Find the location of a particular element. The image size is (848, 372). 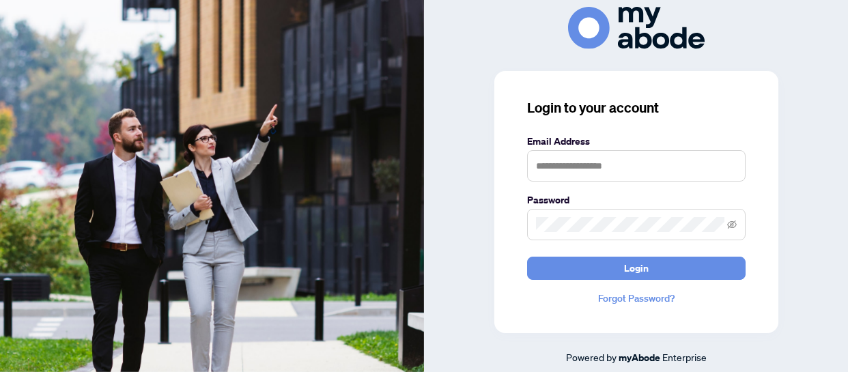

a: myAbode is located at coordinates (639, 358).